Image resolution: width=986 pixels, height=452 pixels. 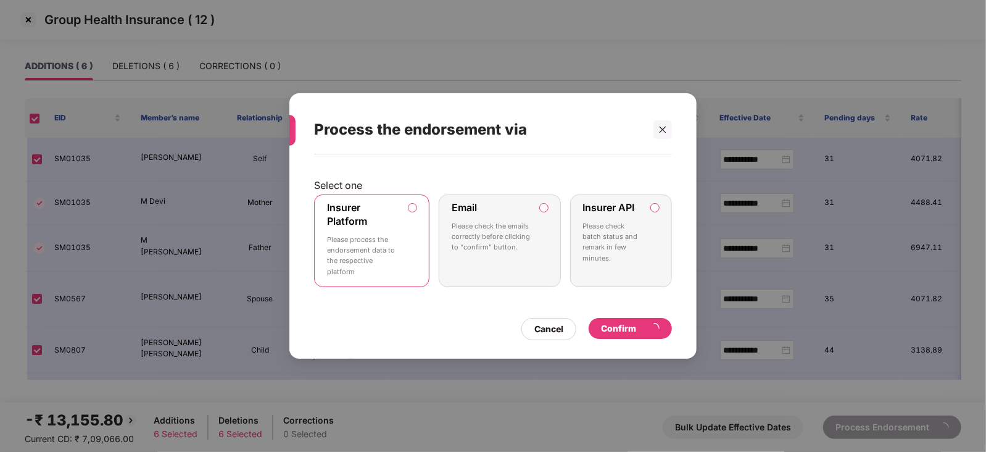 What do you see at coordinates (663, 130) in the screenshot?
I see `span: close` at bounding box center [663, 130].